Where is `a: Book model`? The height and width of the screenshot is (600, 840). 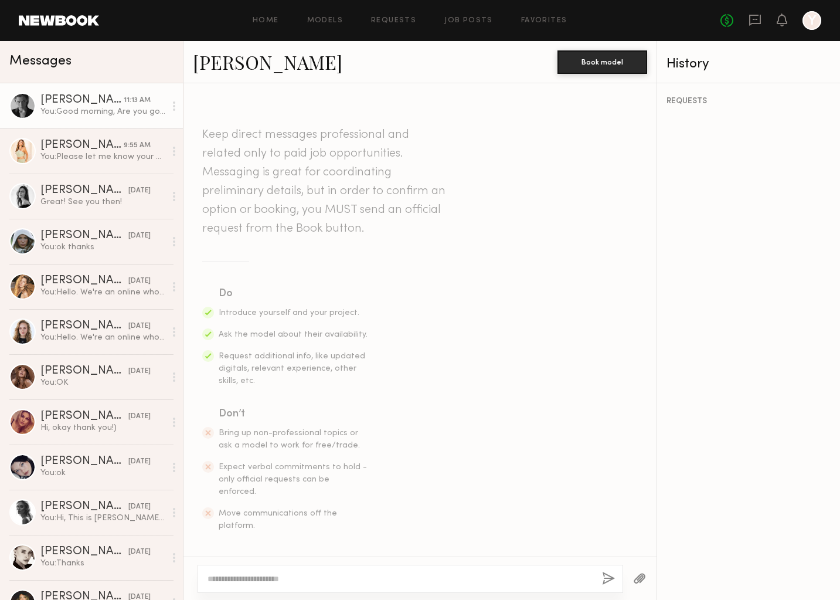 a: Book model is located at coordinates (602, 61).